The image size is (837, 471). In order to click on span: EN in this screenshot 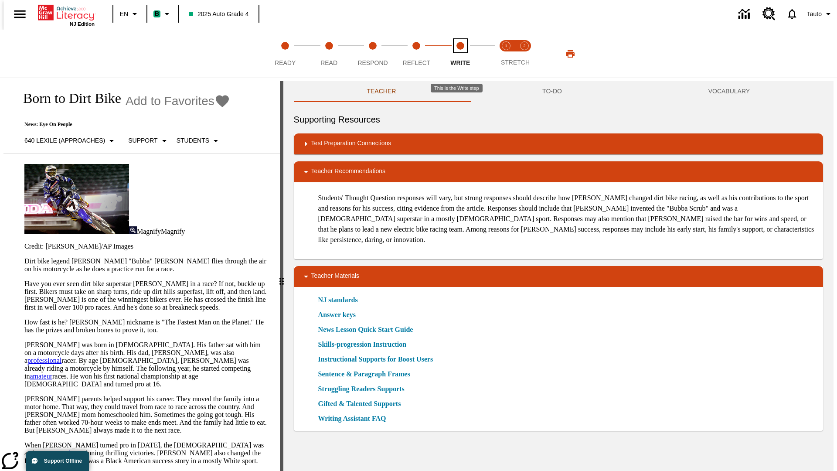, I will do `click(124, 14)`.